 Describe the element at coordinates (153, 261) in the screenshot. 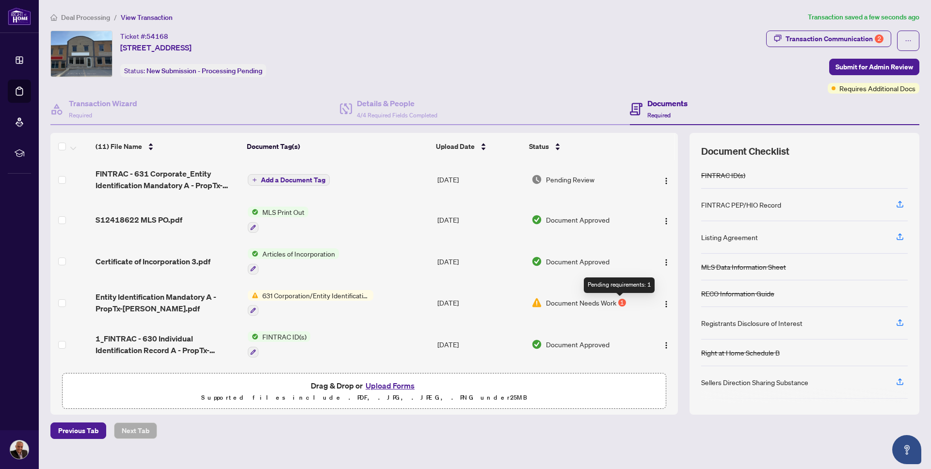

I see `span: Certificate of Incorporation 3.pdf` at that location.